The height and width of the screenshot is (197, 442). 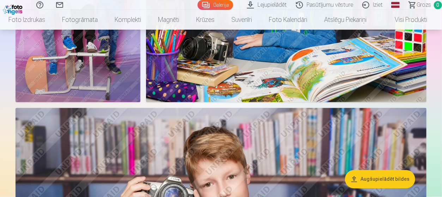 I want to click on a: Visi produkti, so click(x=406, y=20).